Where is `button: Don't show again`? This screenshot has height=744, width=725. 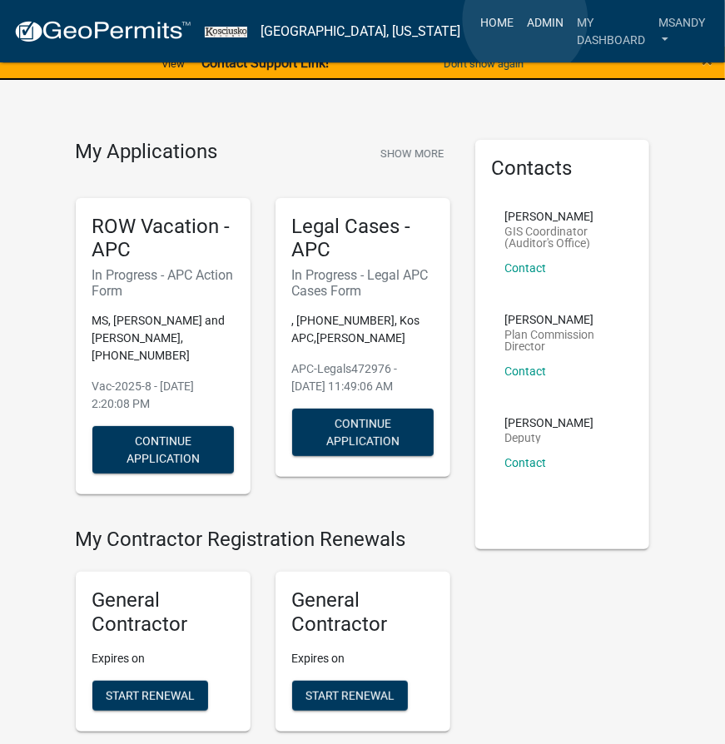 button: Don't show again is located at coordinates (483, 63).